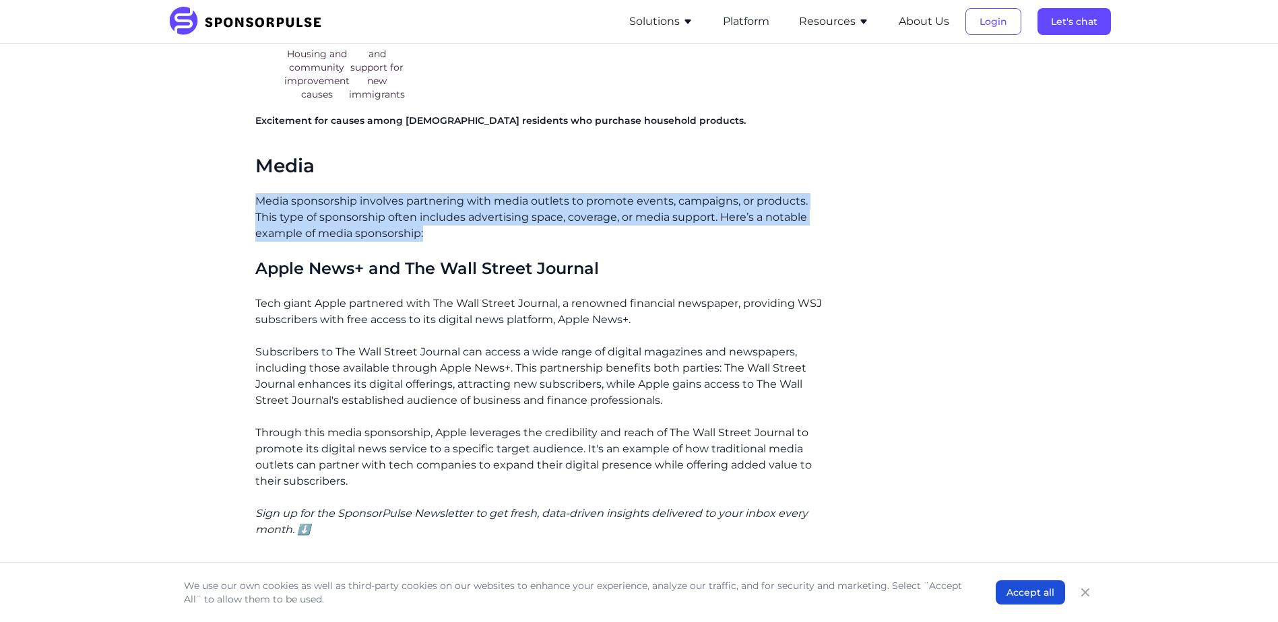 Image resolution: width=1278 pixels, height=622 pixels. I want to click on p: We use our own cookies as well as third-party cookies on our websites to enhance your experience,..., so click(576, 593).